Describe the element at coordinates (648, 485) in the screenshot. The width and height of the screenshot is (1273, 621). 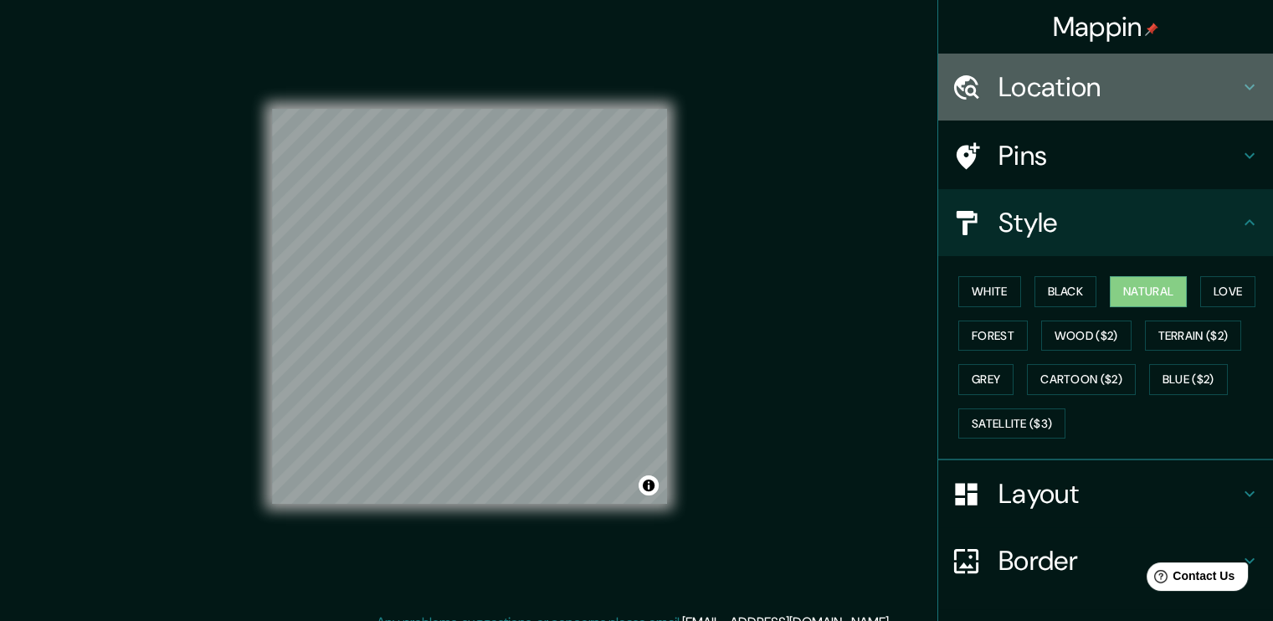
I see `button: Toggle attribution` at that location.